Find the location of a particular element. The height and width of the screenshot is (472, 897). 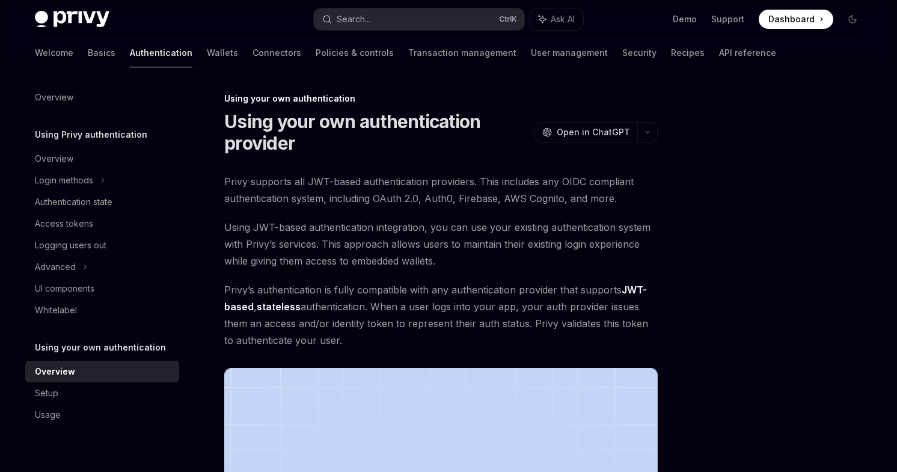

a: Transaction management is located at coordinates (462, 53).